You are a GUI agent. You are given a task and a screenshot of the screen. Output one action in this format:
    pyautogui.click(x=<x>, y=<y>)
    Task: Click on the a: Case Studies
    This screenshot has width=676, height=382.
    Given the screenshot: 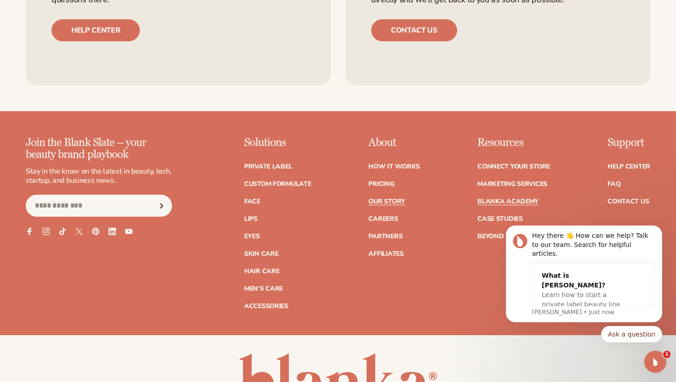 What is the action you would take?
    pyautogui.click(x=500, y=219)
    